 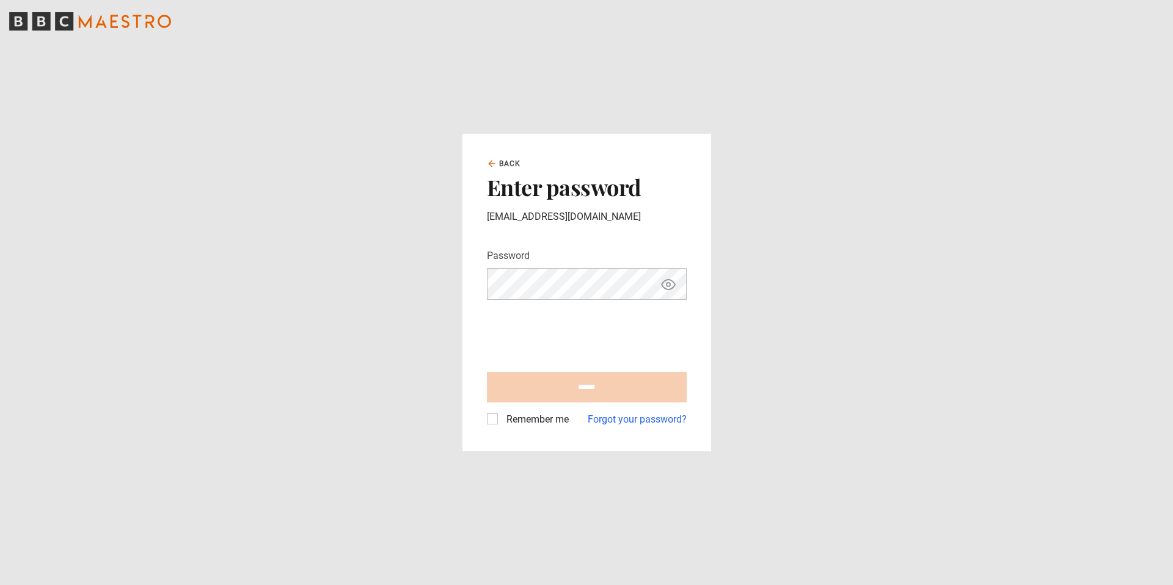 What do you see at coordinates (90, 21) in the screenshot?
I see `a: BBC Maestro` at bounding box center [90, 21].